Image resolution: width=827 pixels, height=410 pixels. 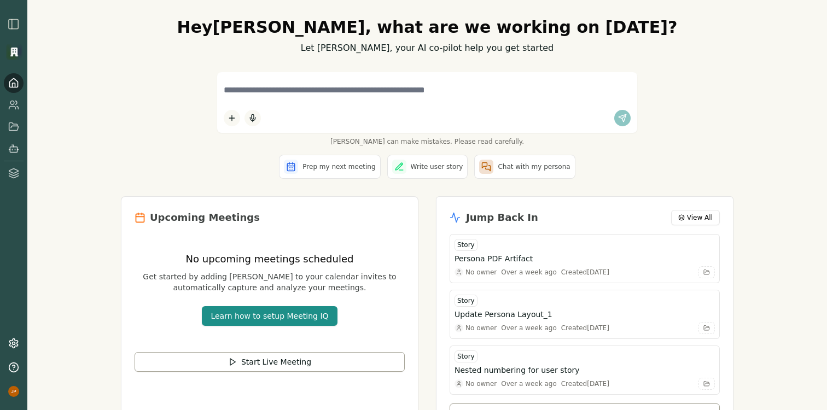 I want to click on h3: Update Persona Layout_1, so click(x=503, y=314).